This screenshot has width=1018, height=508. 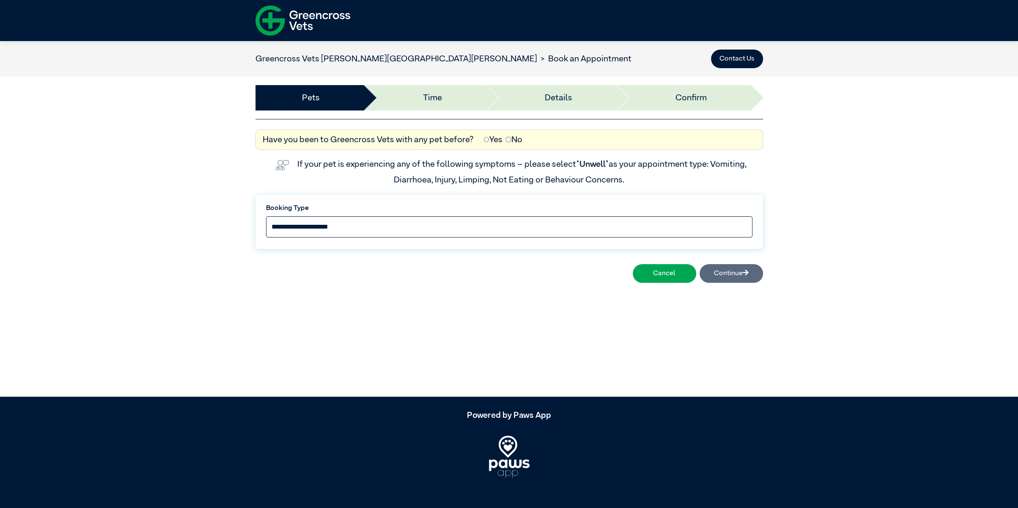 I want to click on a: Pets, so click(x=311, y=98).